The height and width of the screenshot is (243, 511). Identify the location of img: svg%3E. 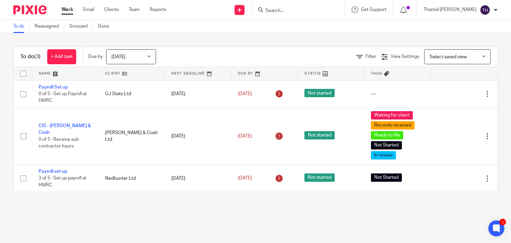
(485, 10).